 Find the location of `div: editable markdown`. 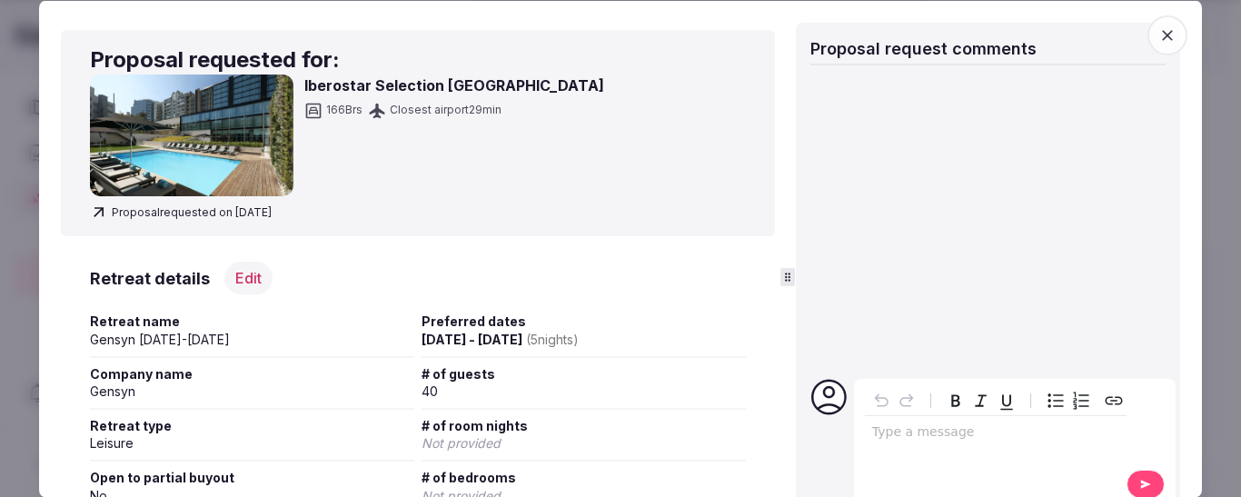

div: editable markdown is located at coordinates (995, 434).